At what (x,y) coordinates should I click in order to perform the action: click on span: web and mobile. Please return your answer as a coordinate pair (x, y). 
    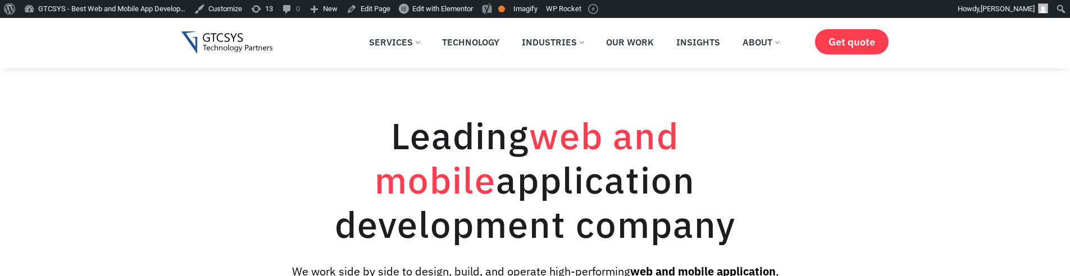
    Looking at the image, I should click on (527, 158).